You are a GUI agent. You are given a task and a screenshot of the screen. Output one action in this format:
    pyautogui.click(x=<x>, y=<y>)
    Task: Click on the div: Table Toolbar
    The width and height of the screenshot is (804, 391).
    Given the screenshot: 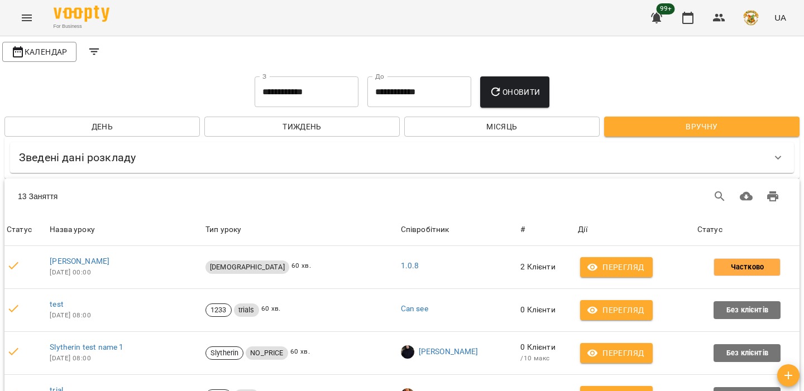 What is the action you would take?
    pyautogui.click(x=402, y=197)
    